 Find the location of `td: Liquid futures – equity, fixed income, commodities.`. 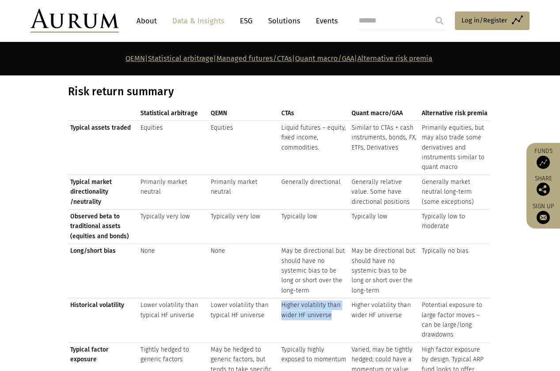

td: Liquid futures – equity, fixed income, commodities. is located at coordinates (314, 148).